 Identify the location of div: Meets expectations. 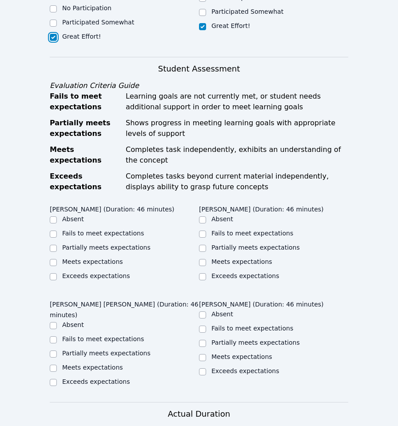
(85, 155).